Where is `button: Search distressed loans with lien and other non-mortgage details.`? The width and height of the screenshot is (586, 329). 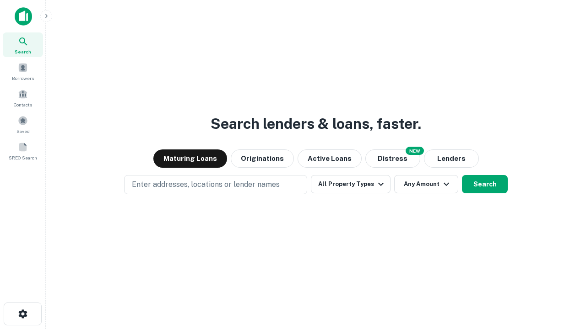 button: Search distressed loans with lien and other non-mortgage details. is located at coordinates (393, 159).